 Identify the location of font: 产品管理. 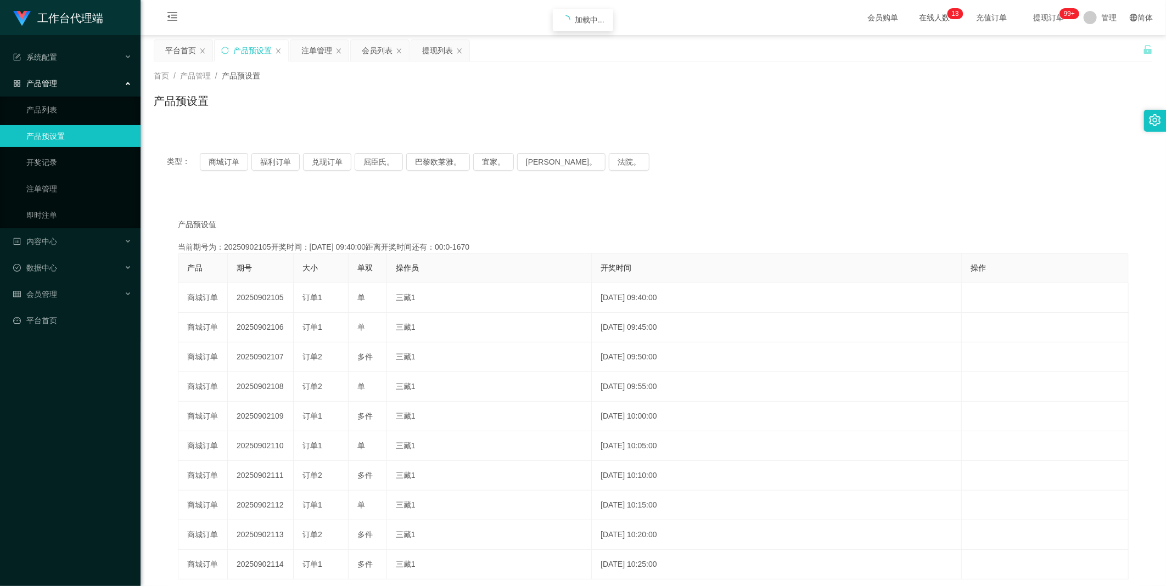
(42, 83).